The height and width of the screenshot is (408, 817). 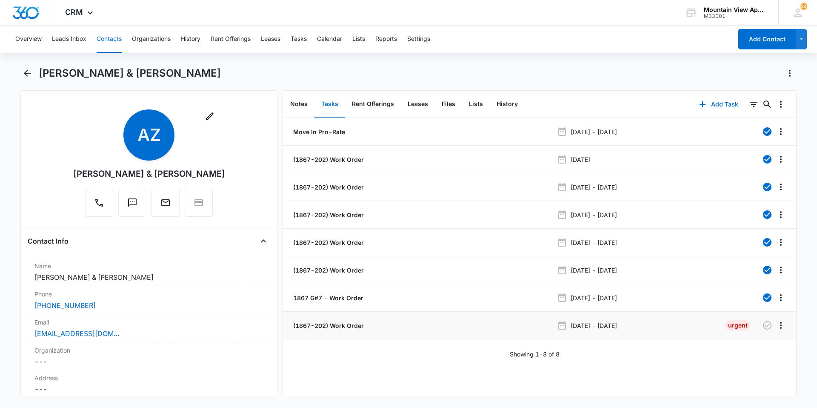 What do you see at coordinates (804, 6) in the screenshot?
I see `span: 24` at bounding box center [804, 6].